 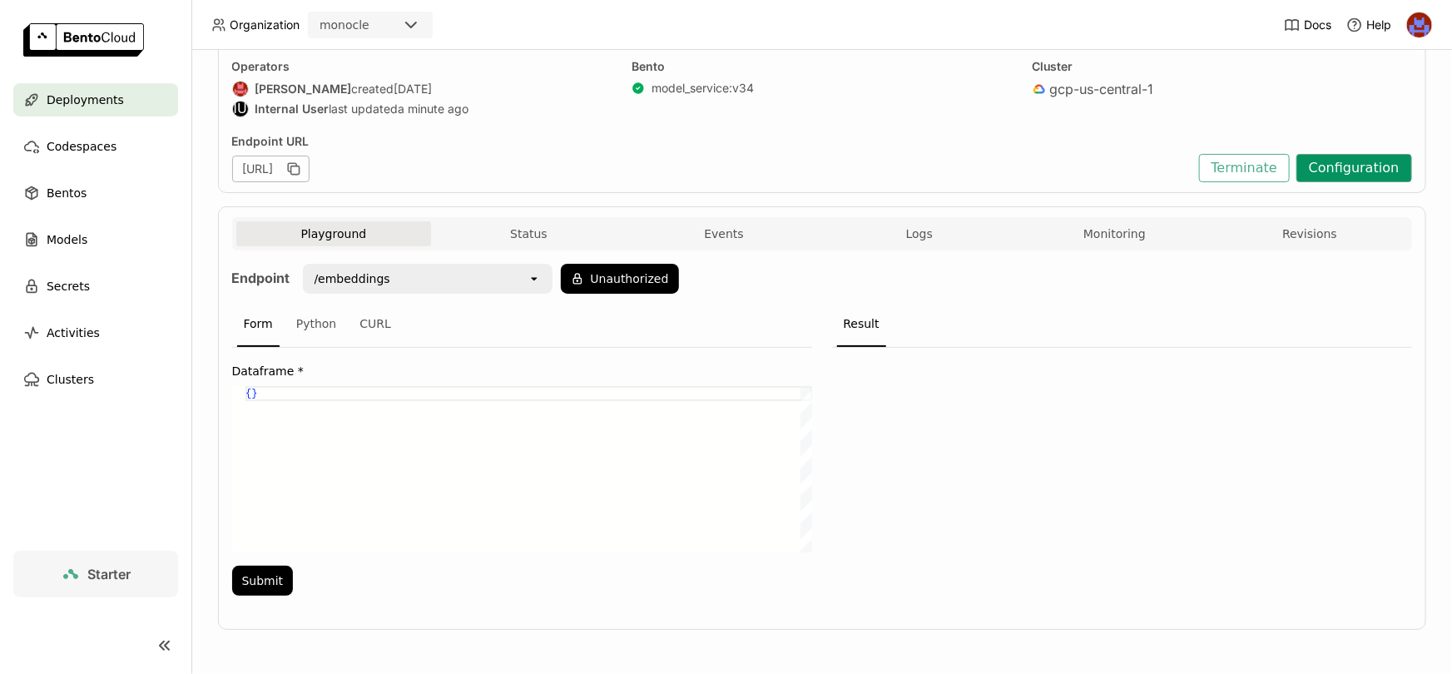 I want to click on div: Endpoint URL, so click(x=712, y=141).